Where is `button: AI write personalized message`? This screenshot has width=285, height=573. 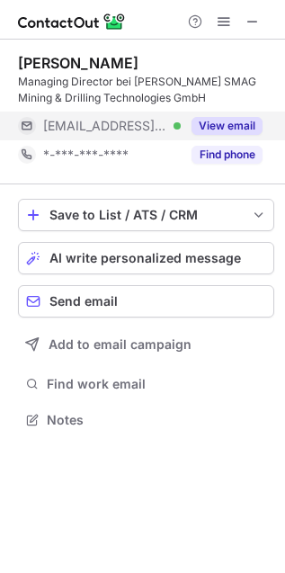 button: AI write personalized message is located at coordinates (146, 258).